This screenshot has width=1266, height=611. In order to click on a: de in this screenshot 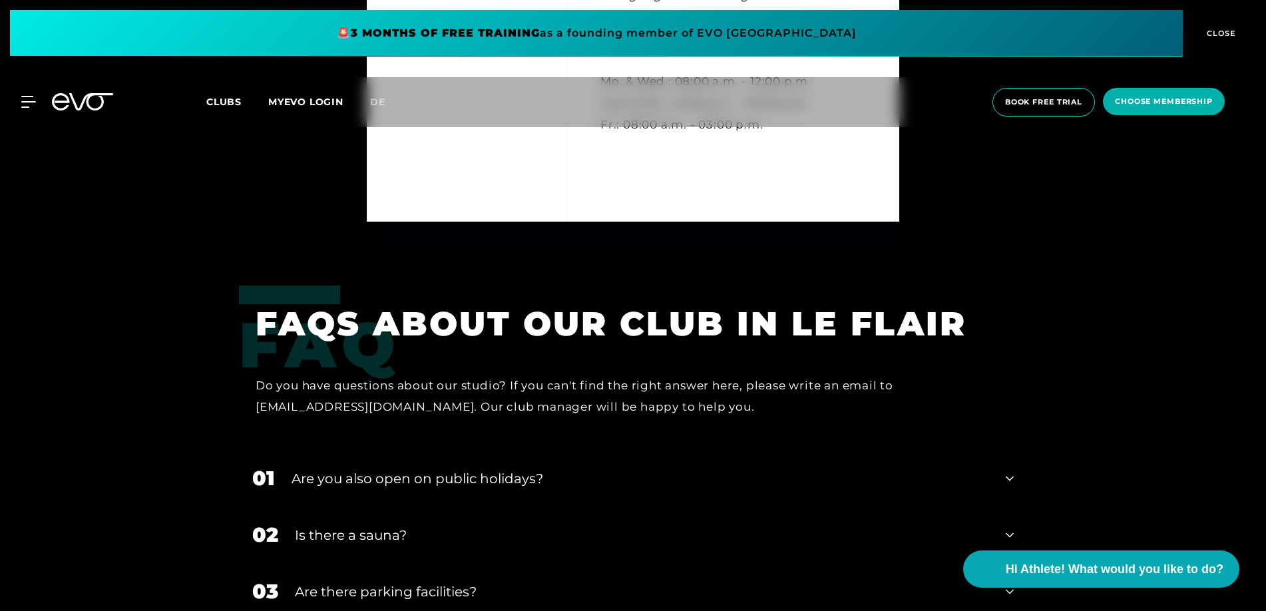, I will do `click(386, 102)`.